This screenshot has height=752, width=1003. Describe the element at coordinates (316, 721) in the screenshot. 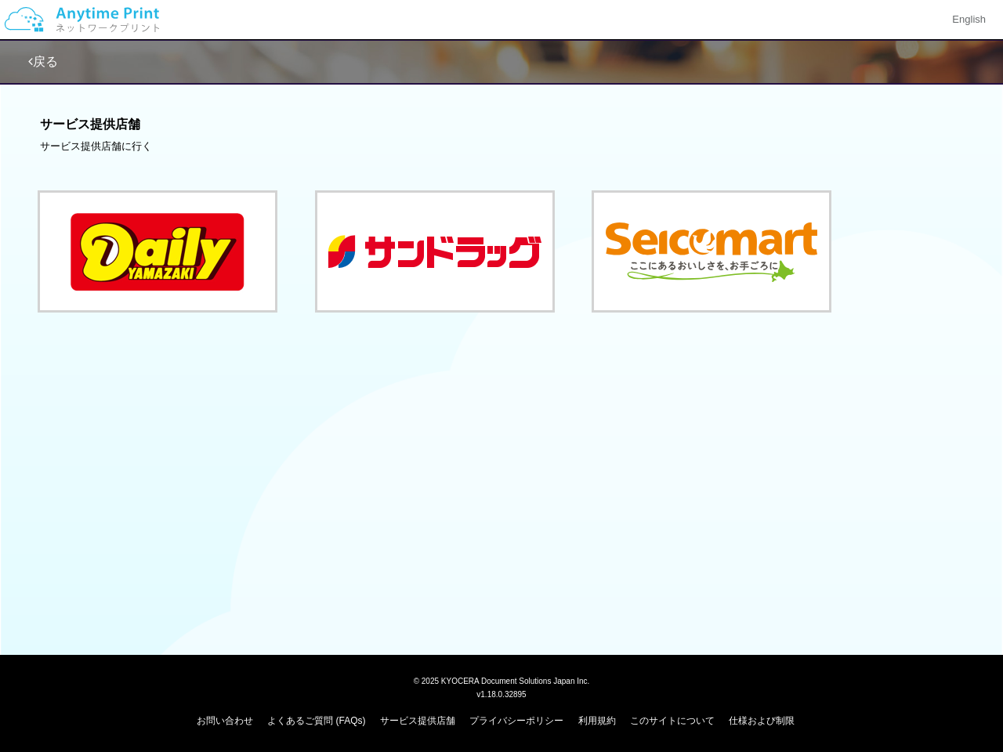

I see `a: よくあるご質問 (FAQs)` at that location.